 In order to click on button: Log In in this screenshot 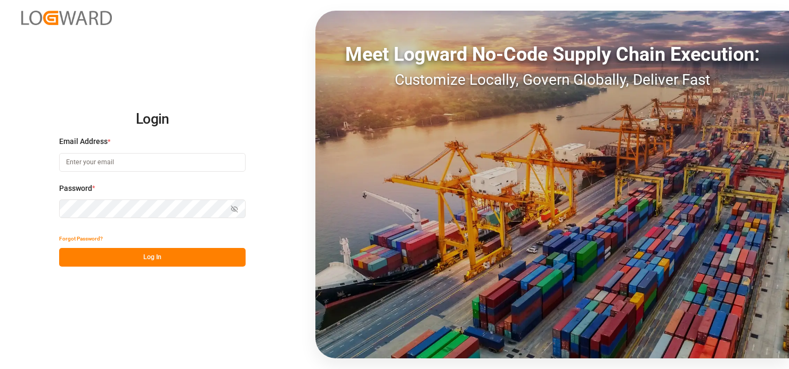, I will do `click(152, 257)`.